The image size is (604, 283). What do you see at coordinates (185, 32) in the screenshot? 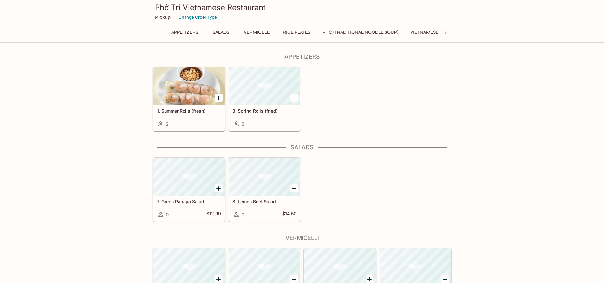
I see `button: Appetizers` at bounding box center [185, 32].